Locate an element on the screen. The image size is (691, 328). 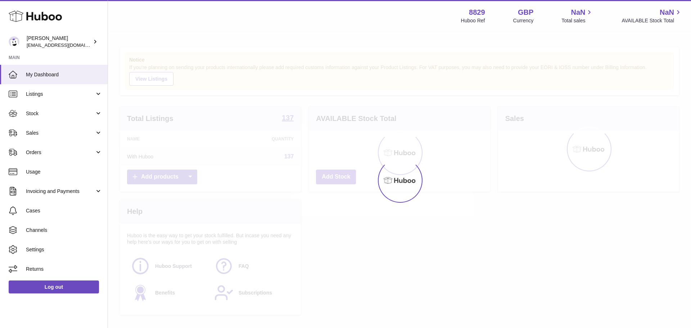
span: Invoicing and Payments is located at coordinates (60, 191).